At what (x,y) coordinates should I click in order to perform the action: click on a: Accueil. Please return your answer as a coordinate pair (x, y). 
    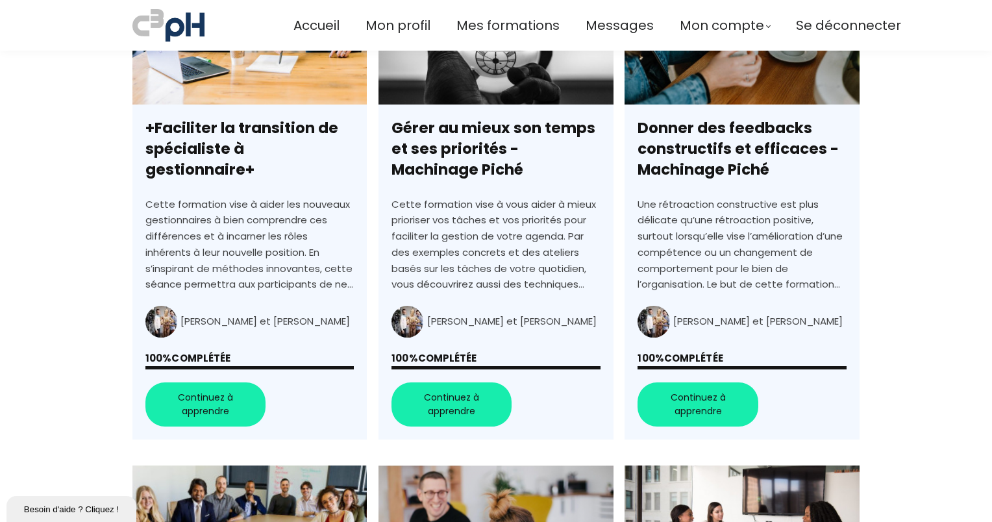
    Looking at the image, I should click on (316, 25).